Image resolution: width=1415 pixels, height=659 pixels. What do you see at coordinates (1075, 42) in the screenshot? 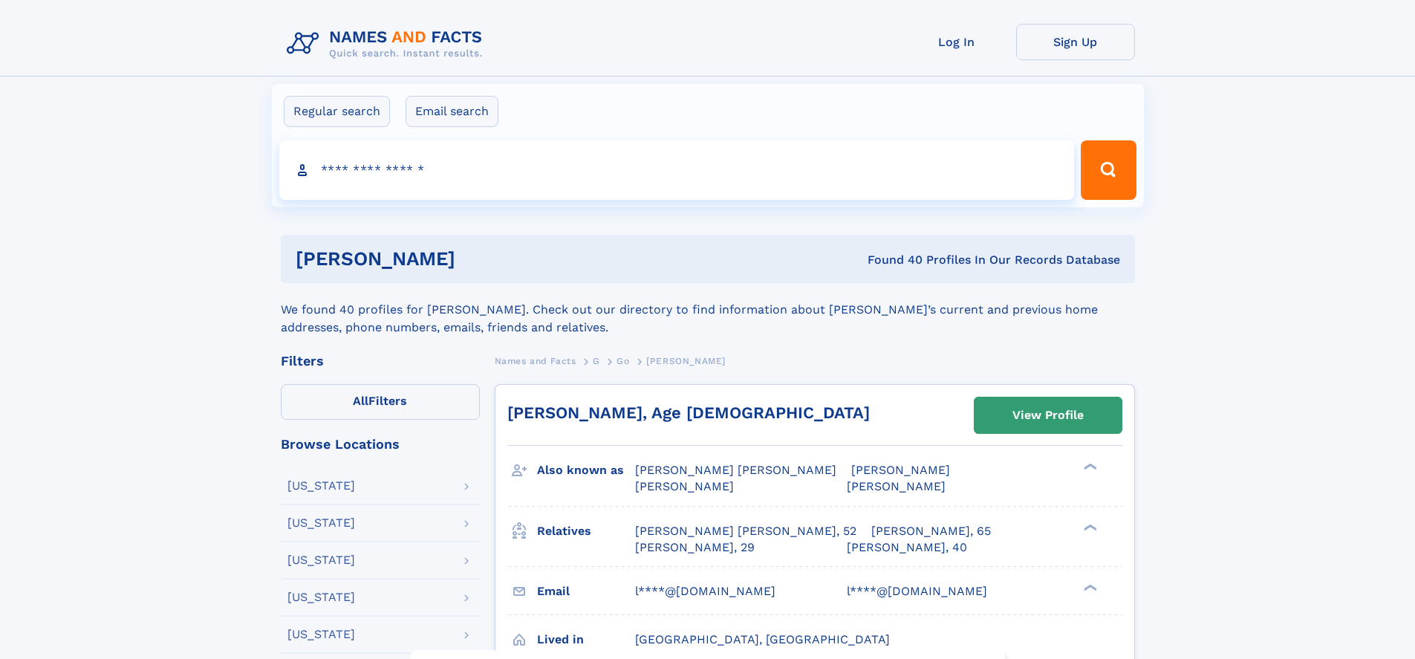
I see `a: Sign Up` at bounding box center [1075, 42].